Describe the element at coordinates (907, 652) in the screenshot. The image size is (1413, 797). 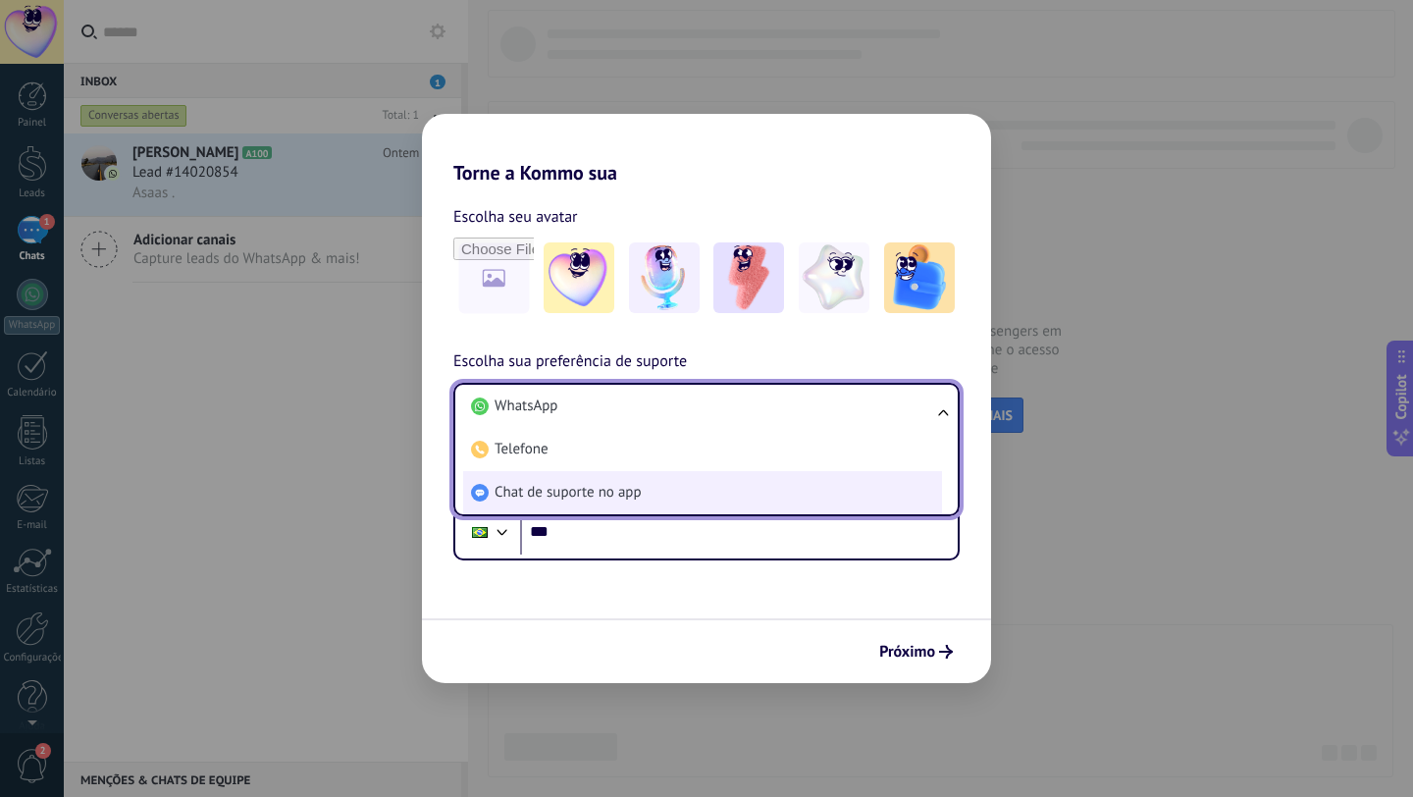
I see `span: Próximo` at that location.